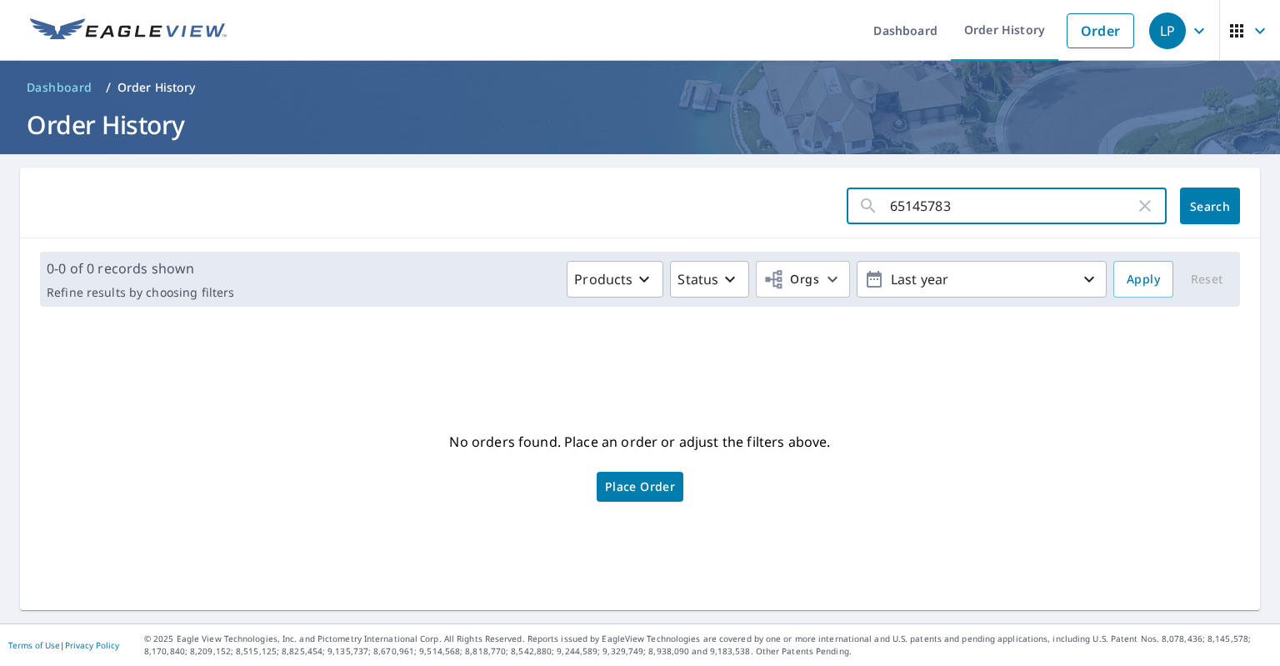 This screenshot has height=666, width=1280. Describe the element at coordinates (640, 487) in the screenshot. I see `span: Place Order` at that location.